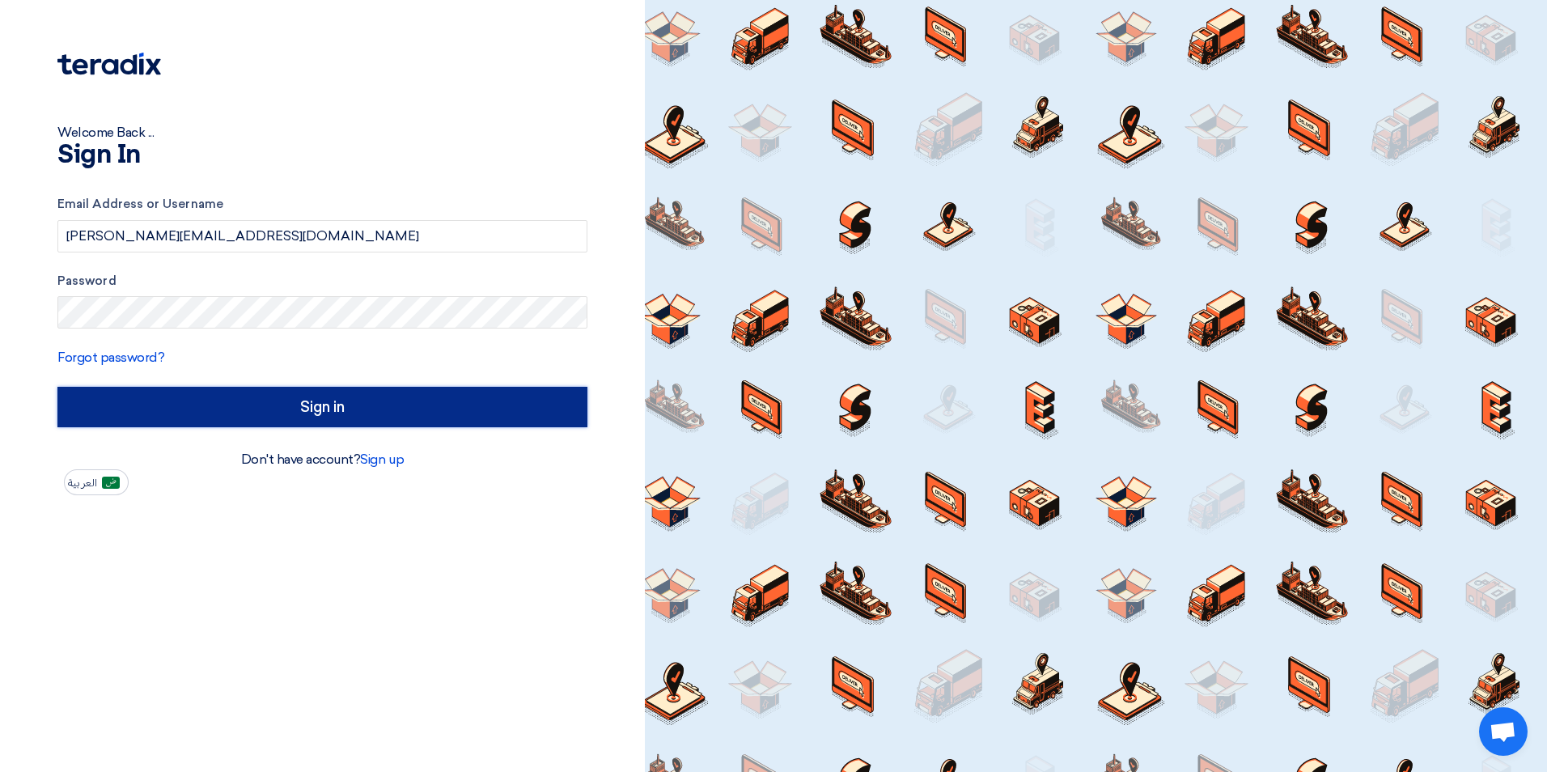 This screenshot has width=1547, height=772. What do you see at coordinates (83, 483) in the screenshot?
I see `span: العربية` at bounding box center [83, 483].